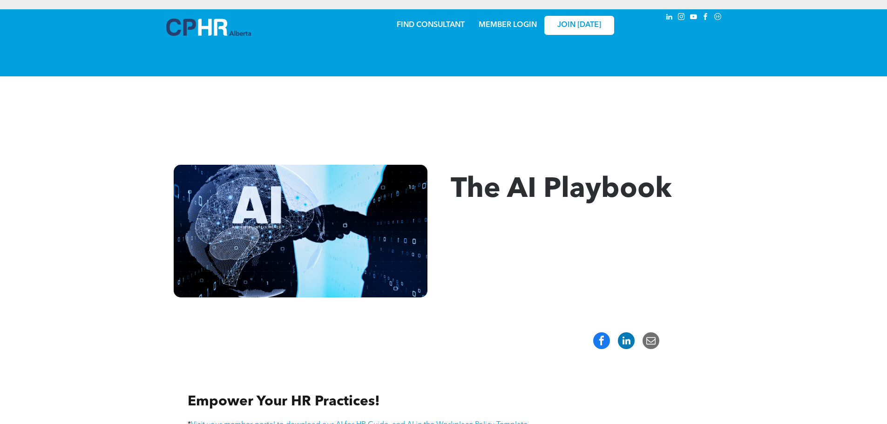  Describe the element at coordinates (561, 190) in the screenshot. I see `span: The AI Playbook` at that location.